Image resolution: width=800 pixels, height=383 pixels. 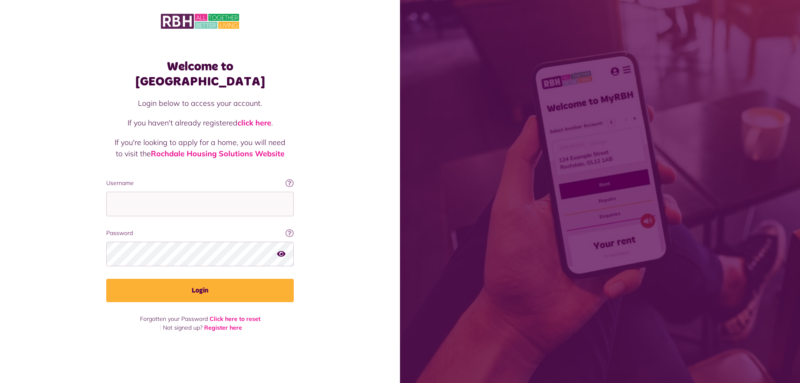 What do you see at coordinates (235, 319) in the screenshot?
I see `a: Click here to reset` at bounding box center [235, 319].